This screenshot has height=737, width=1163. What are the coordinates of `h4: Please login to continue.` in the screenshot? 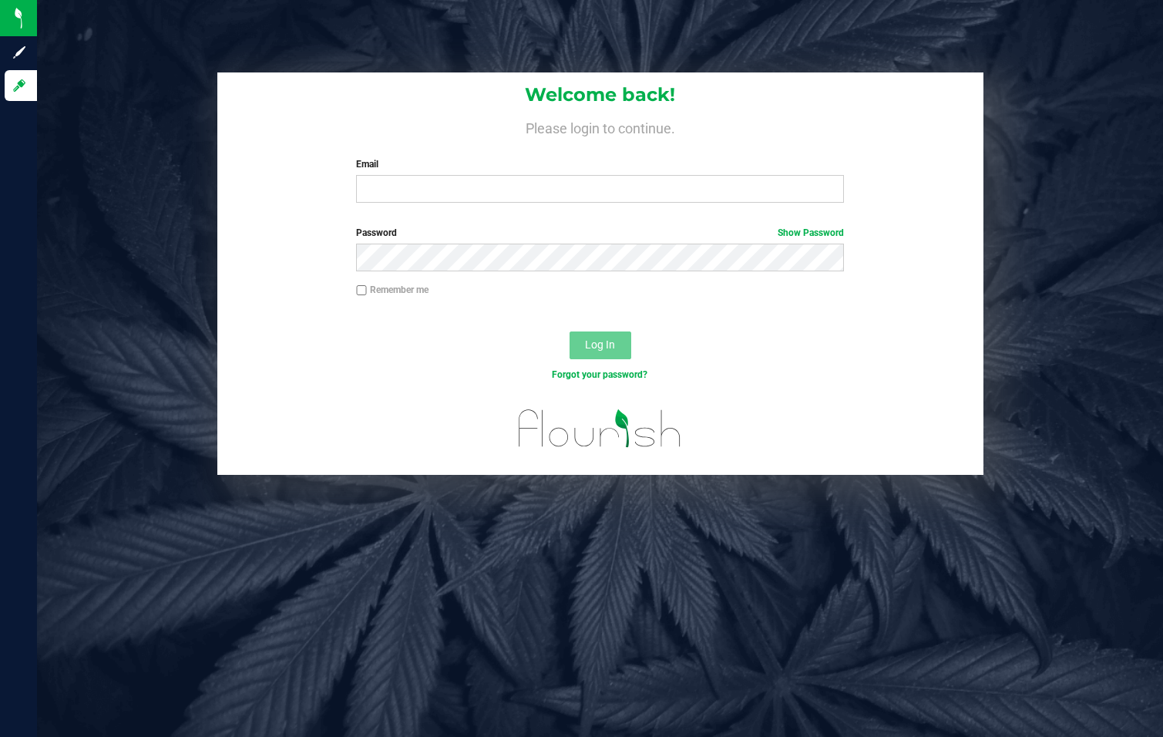 It's located at (600, 126).